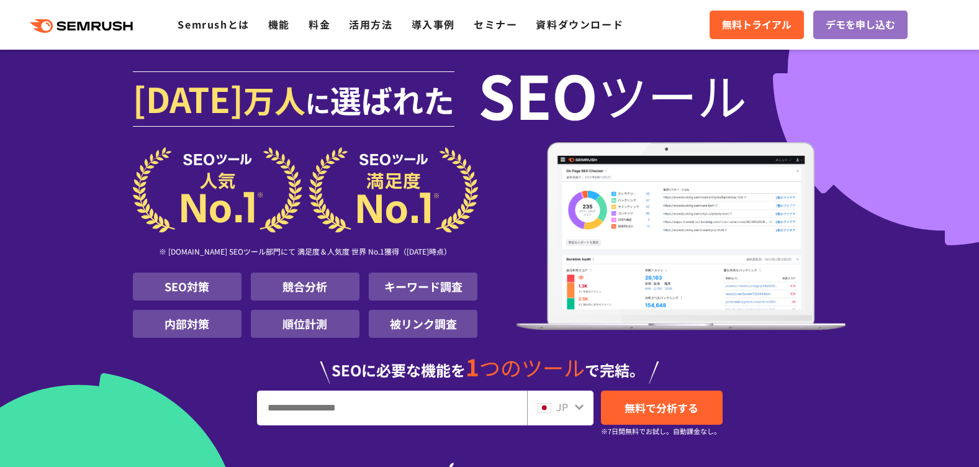  Describe the element at coordinates (305, 286) in the screenshot. I see `li: 競合分析` at that location.